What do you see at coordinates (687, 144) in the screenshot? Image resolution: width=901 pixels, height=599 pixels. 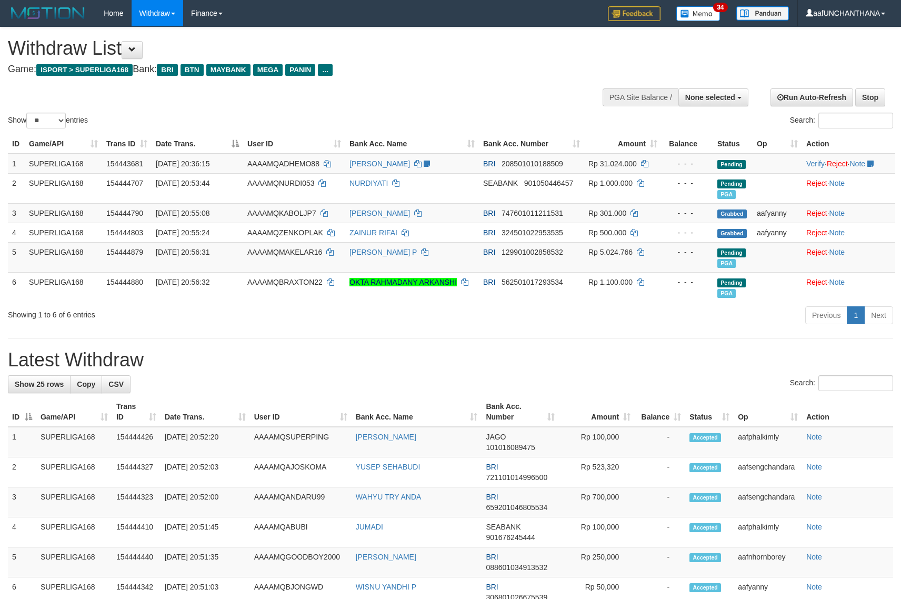 I see `th: Balance` at bounding box center [687, 144].